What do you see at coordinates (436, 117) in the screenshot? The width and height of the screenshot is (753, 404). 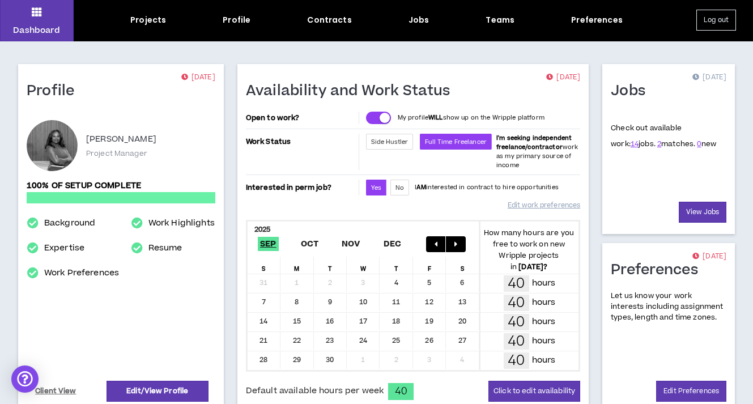 I see `strong: WILL` at bounding box center [436, 117].